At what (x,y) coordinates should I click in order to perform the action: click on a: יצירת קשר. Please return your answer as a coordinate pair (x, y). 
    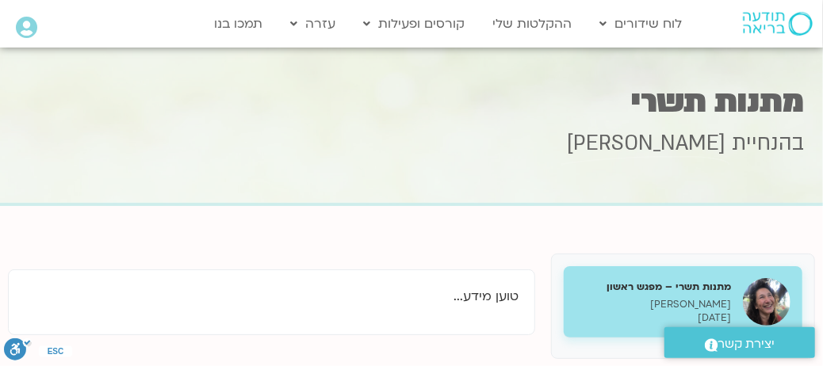
    Looking at the image, I should click on (740, 342).